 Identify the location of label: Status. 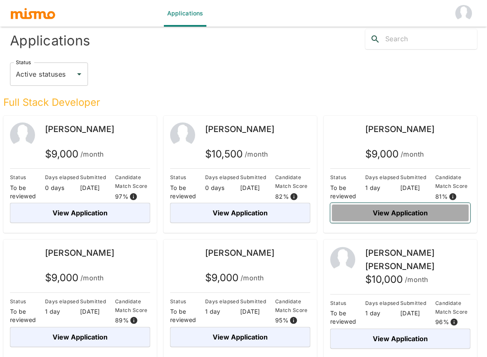
(23, 62).